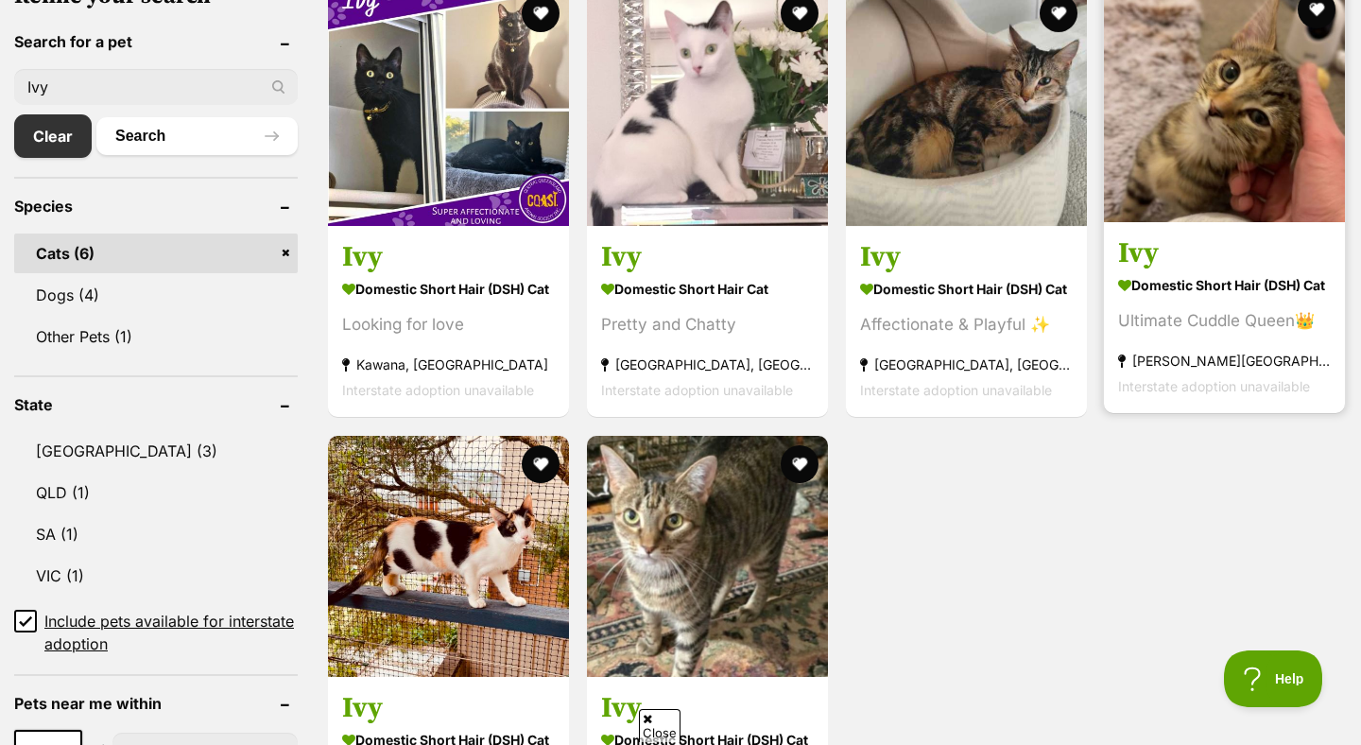 The width and height of the screenshot is (1361, 745). Describe the element at coordinates (156, 42) in the screenshot. I see `header: Search for a pet` at that location.